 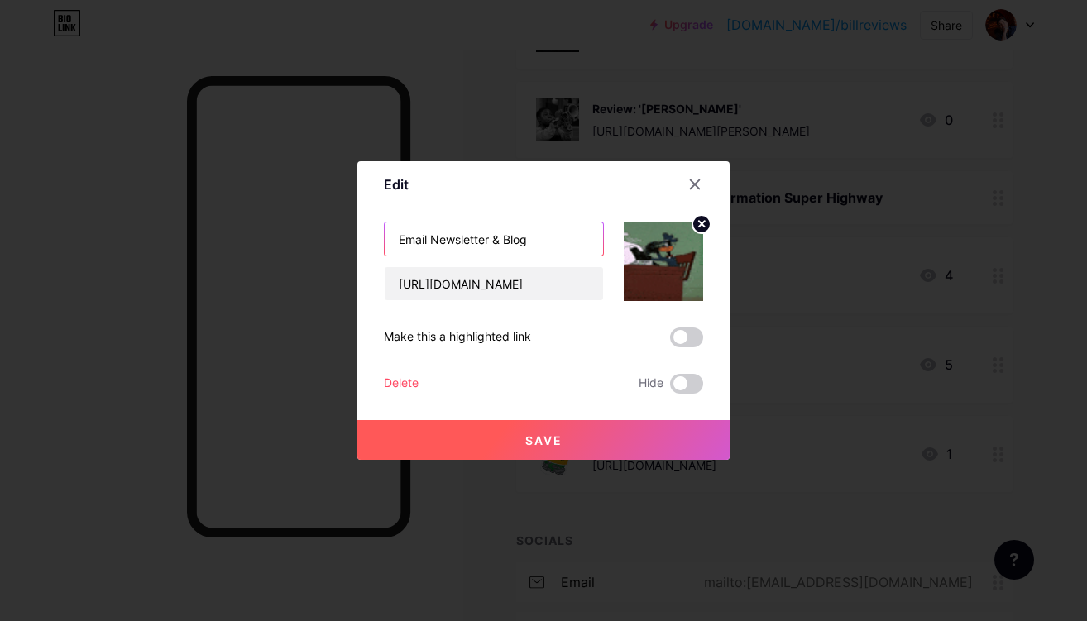 What do you see at coordinates (494, 284) in the screenshot?
I see `input: URL` at bounding box center [494, 284].